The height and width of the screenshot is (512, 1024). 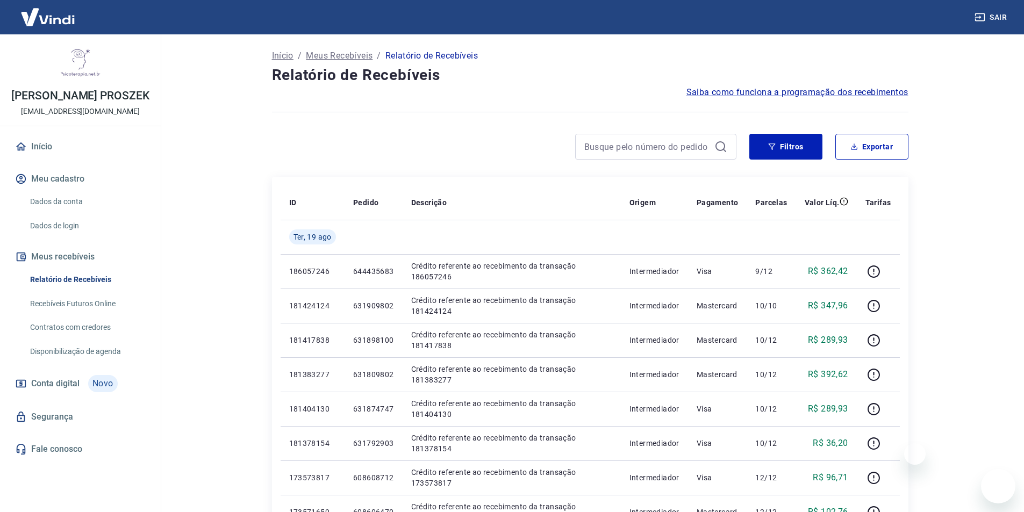 I want to click on p: Descrição, so click(x=429, y=203).